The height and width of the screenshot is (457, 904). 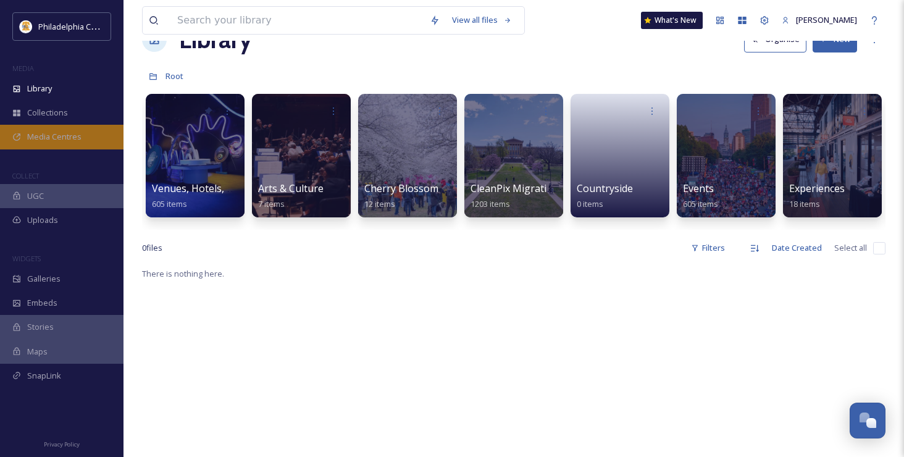 What do you see at coordinates (40, 327) in the screenshot?
I see `span: Stories` at bounding box center [40, 327].